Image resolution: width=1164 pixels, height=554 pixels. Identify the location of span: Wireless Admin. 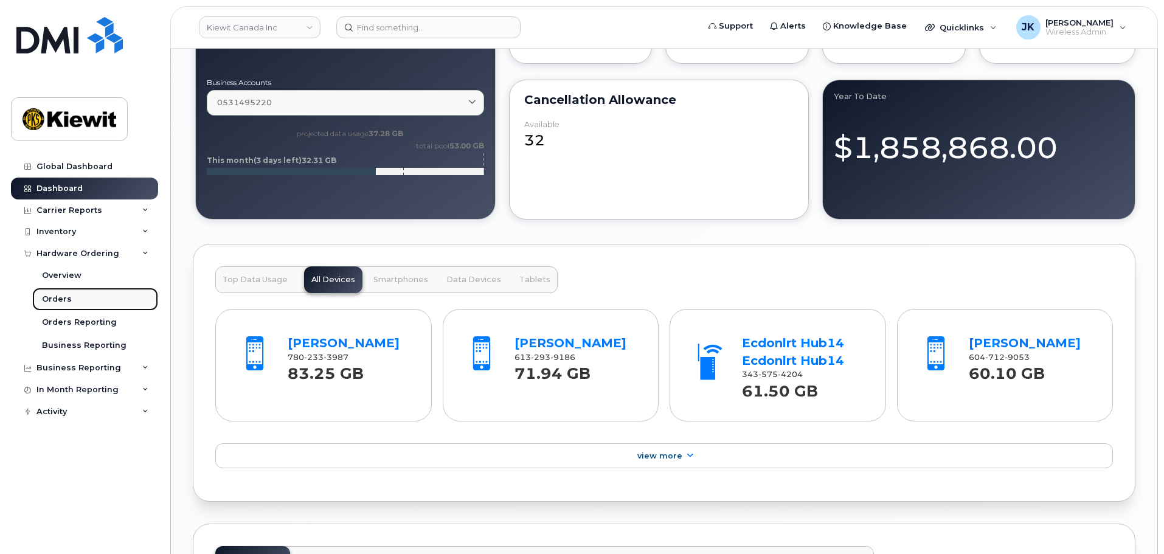
(1079, 32).